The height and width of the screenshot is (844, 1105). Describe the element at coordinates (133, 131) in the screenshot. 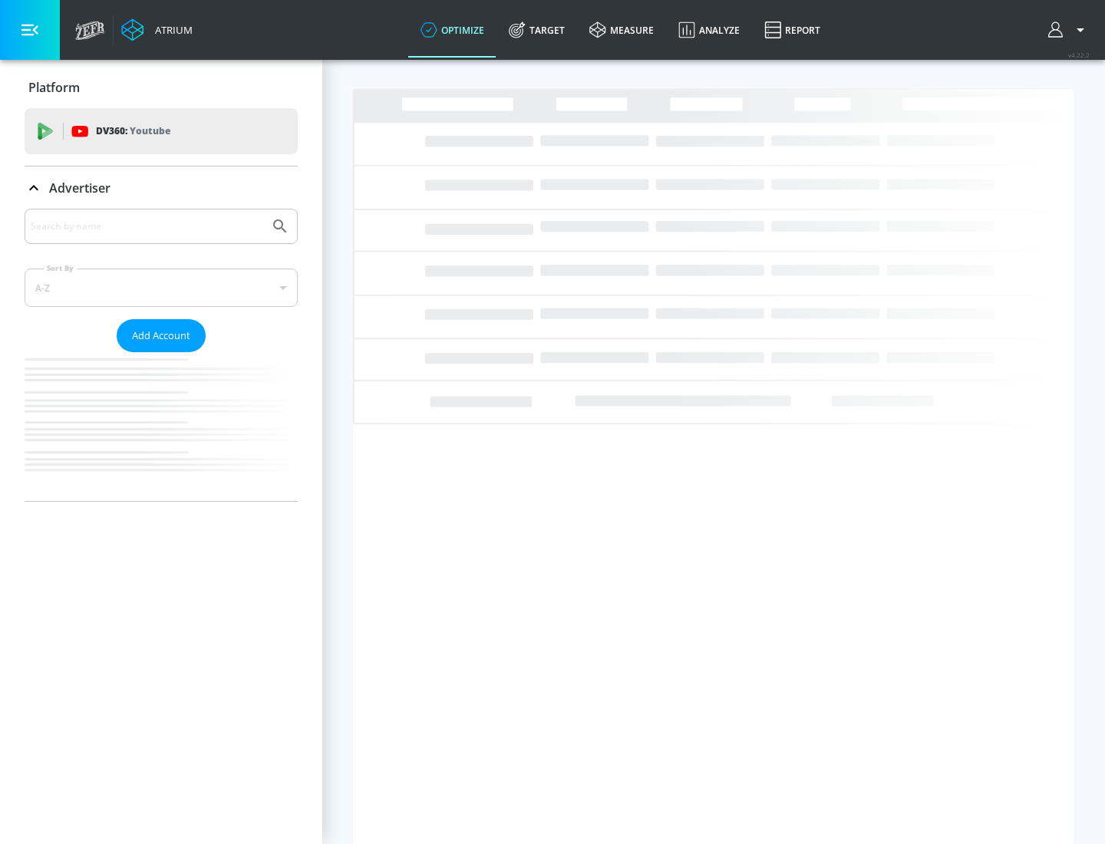

I see `p: DV360:` at that location.